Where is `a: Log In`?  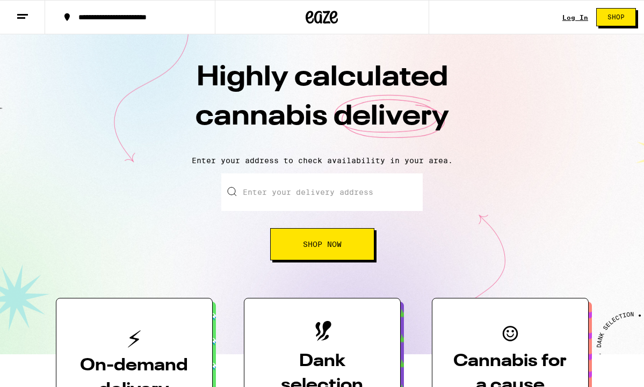
a: Log In is located at coordinates (575, 17).